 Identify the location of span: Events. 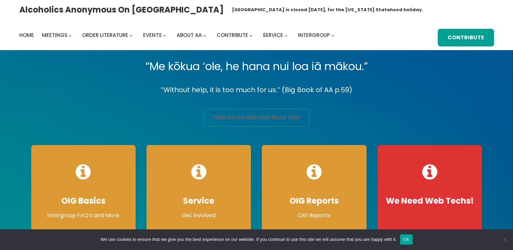
(152, 35).